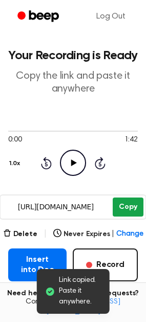 The width and height of the screenshot is (146, 322). Describe the element at coordinates (132, 140) in the screenshot. I see `span: 1:42` at that location.